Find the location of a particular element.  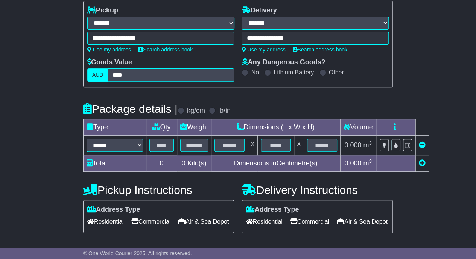

td: Kilo(s) is located at coordinates (194, 164).